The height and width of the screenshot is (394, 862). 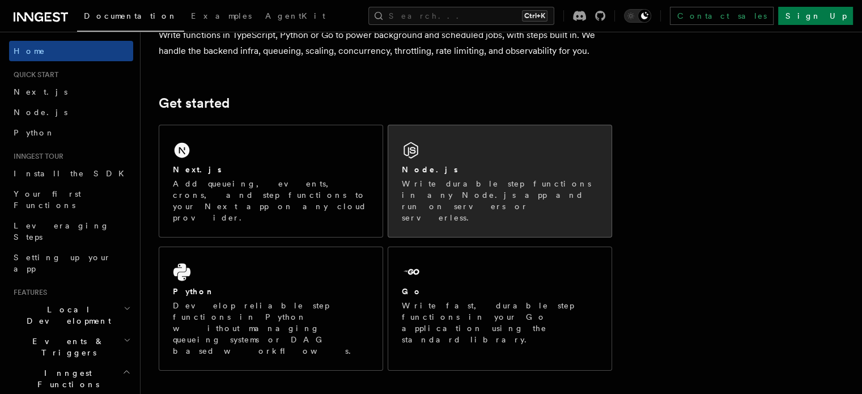 What do you see at coordinates (71, 112) in the screenshot?
I see `a: Node.js` at bounding box center [71, 112].